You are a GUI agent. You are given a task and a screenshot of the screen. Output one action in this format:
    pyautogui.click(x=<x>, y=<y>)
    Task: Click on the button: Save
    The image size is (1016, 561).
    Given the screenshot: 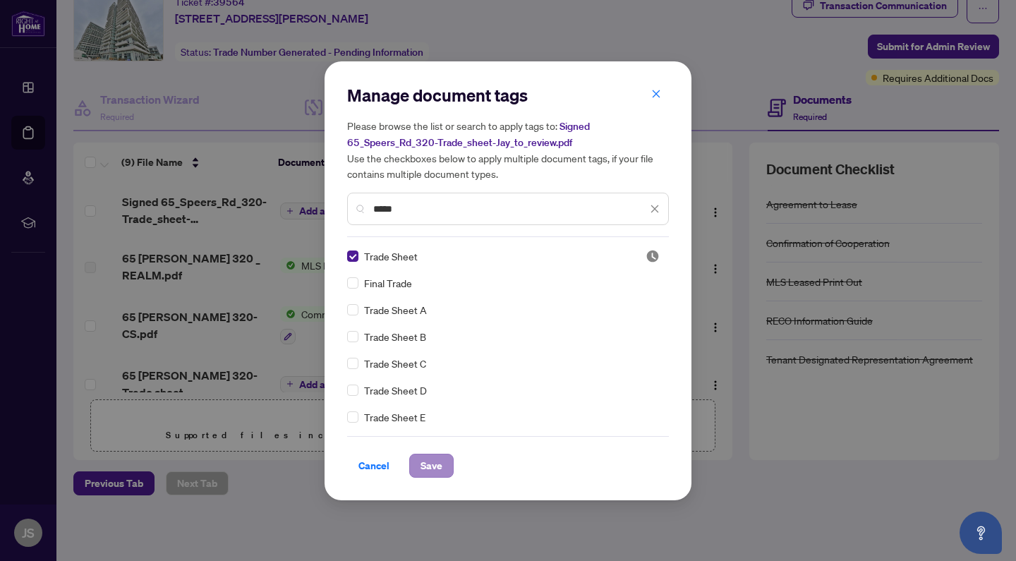 What is the action you would take?
    pyautogui.click(x=431, y=466)
    